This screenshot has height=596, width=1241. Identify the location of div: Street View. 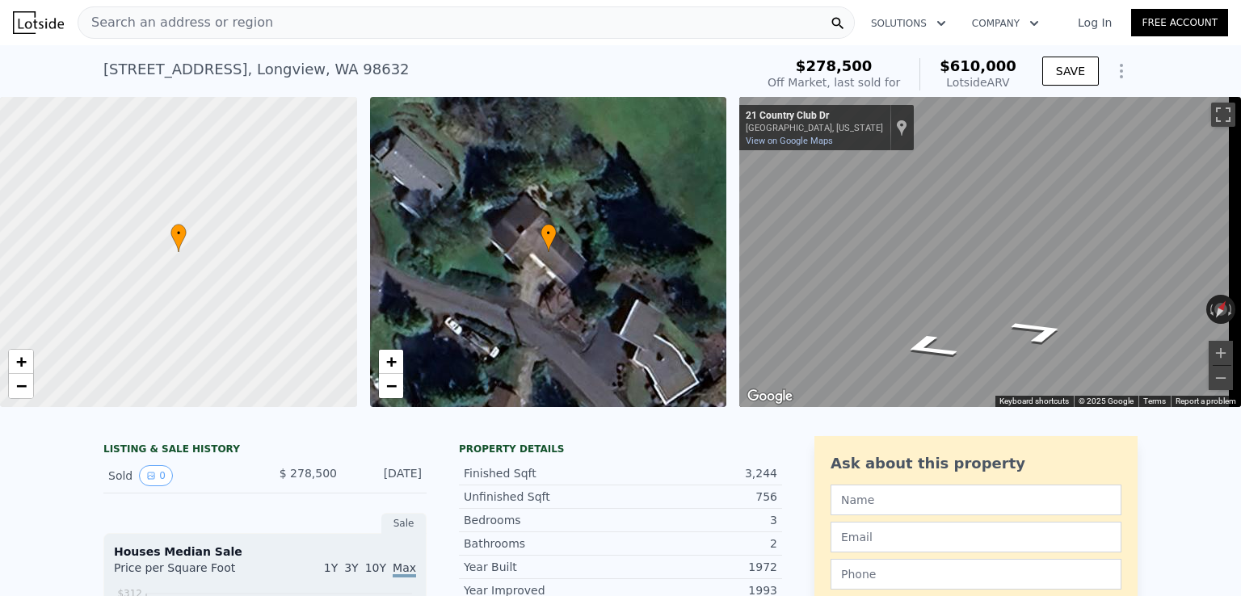
(990, 252).